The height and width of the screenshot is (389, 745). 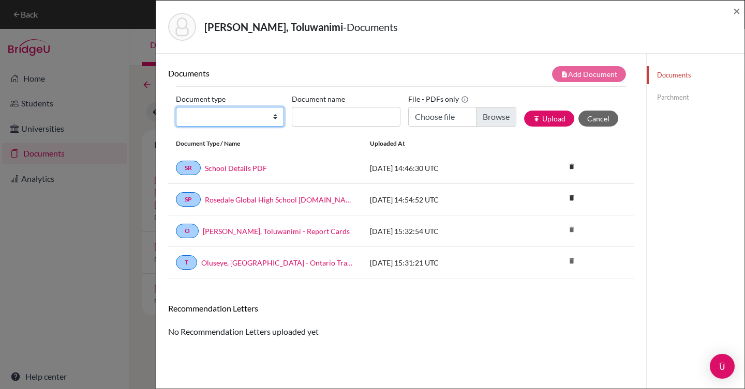 What do you see at coordinates (722, 367) in the screenshot?
I see `div: Open Intercom Messenger` at bounding box center [722, 367].